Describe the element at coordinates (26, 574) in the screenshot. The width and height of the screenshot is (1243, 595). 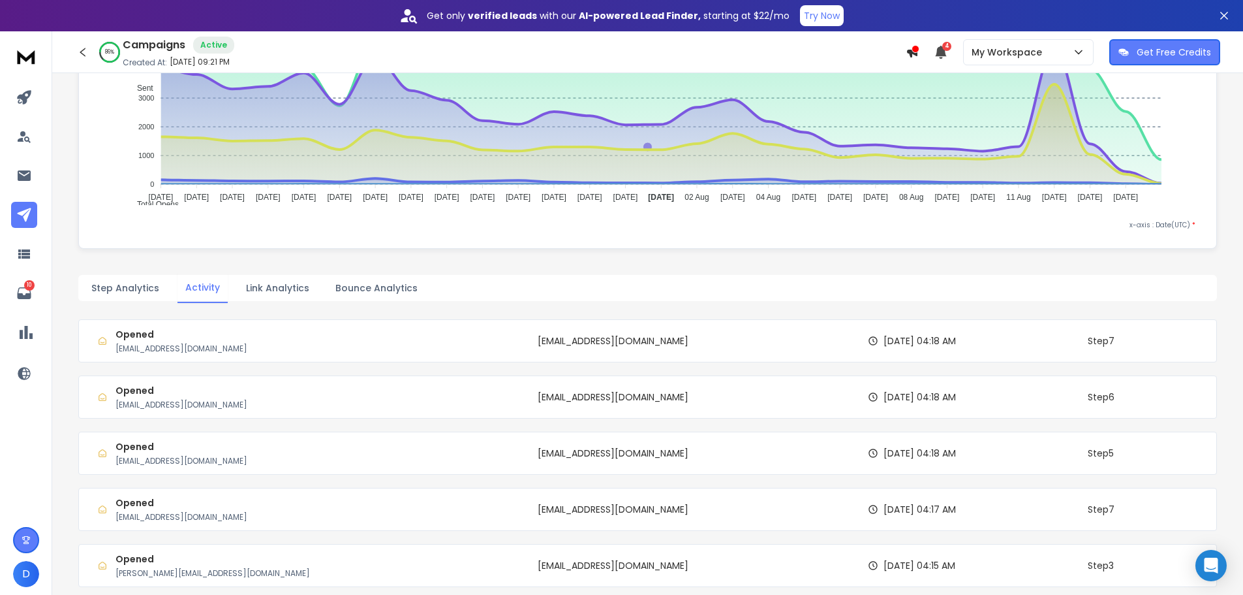
I see `button: D` at that location.